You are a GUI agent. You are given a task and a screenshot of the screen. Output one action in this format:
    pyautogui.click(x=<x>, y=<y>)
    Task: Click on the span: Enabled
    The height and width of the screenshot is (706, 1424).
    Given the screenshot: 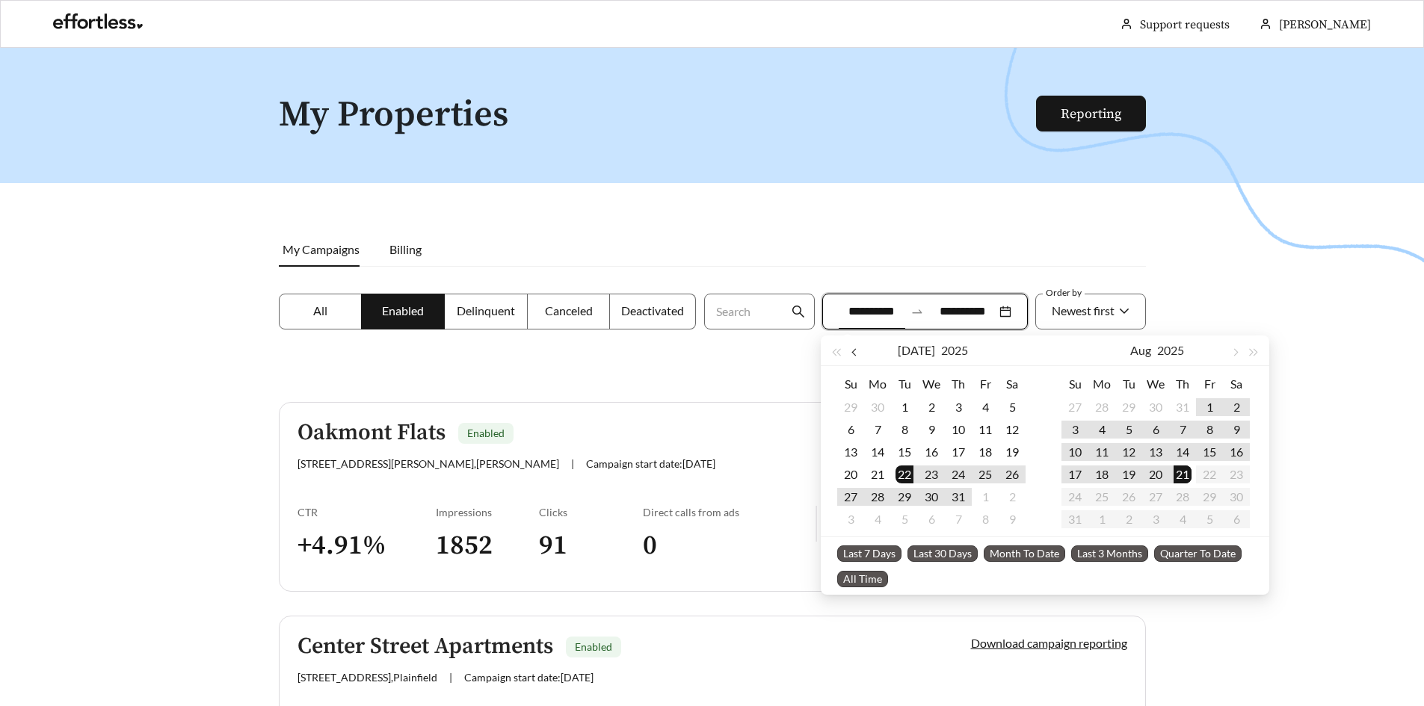 What is the action you would take?
    pyautogui.click(x=593, y=646)
    